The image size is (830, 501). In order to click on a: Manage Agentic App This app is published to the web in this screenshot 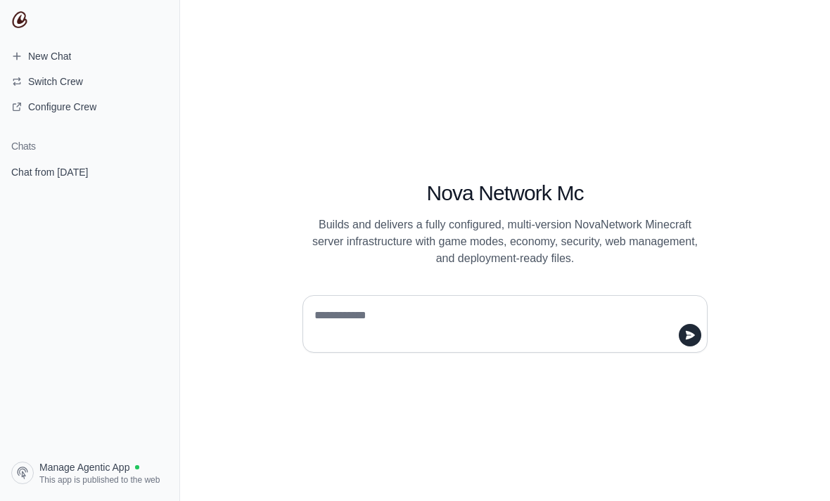, I will do `click(89, 473)`.